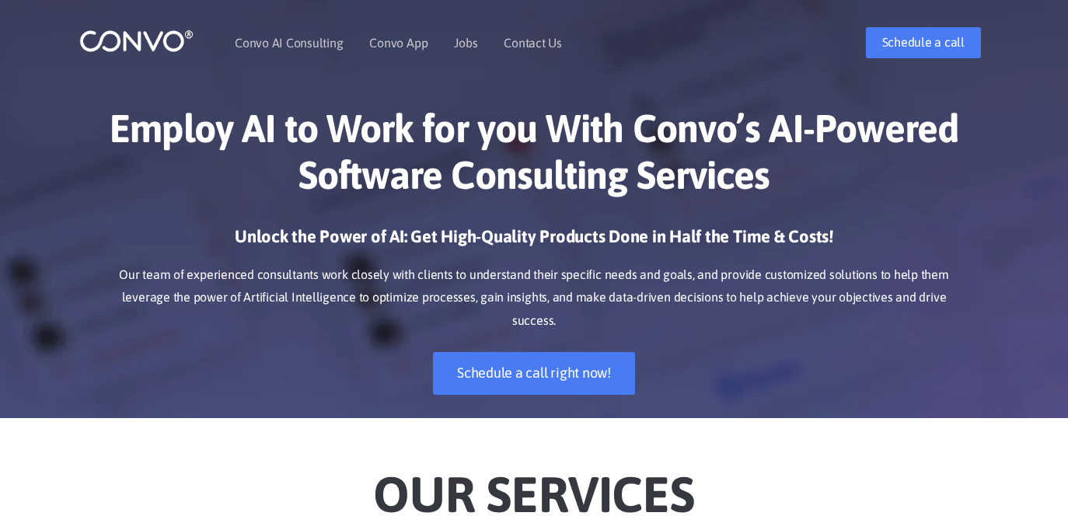 The width and height of the screenshot is (1068, 516). What do you see at coordinates (534, 242) in the screenshot?
I see `h3: Unlock the Power of AI: Get High-Quality Products Done in Half the Time & Costs!` at bounding box center [534, 242].